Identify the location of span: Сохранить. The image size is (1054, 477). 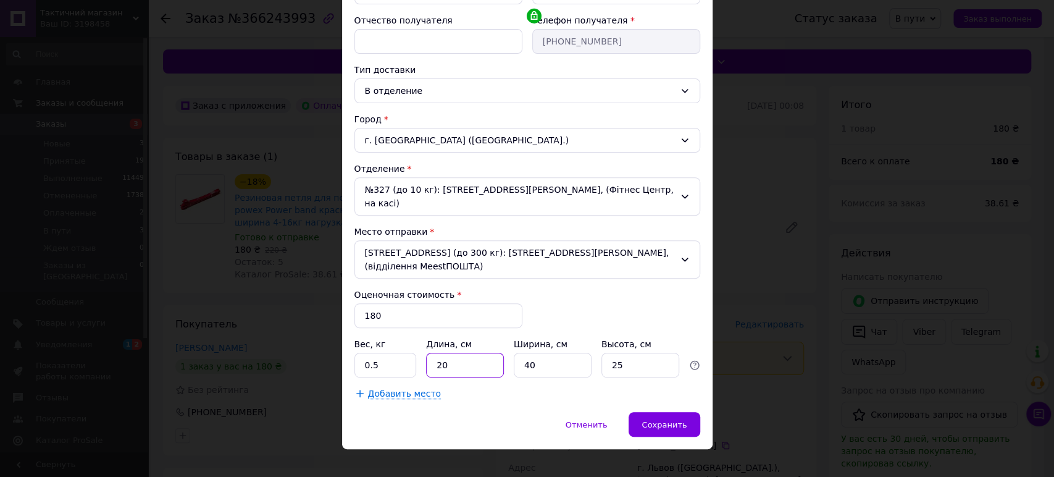
(664, 424).